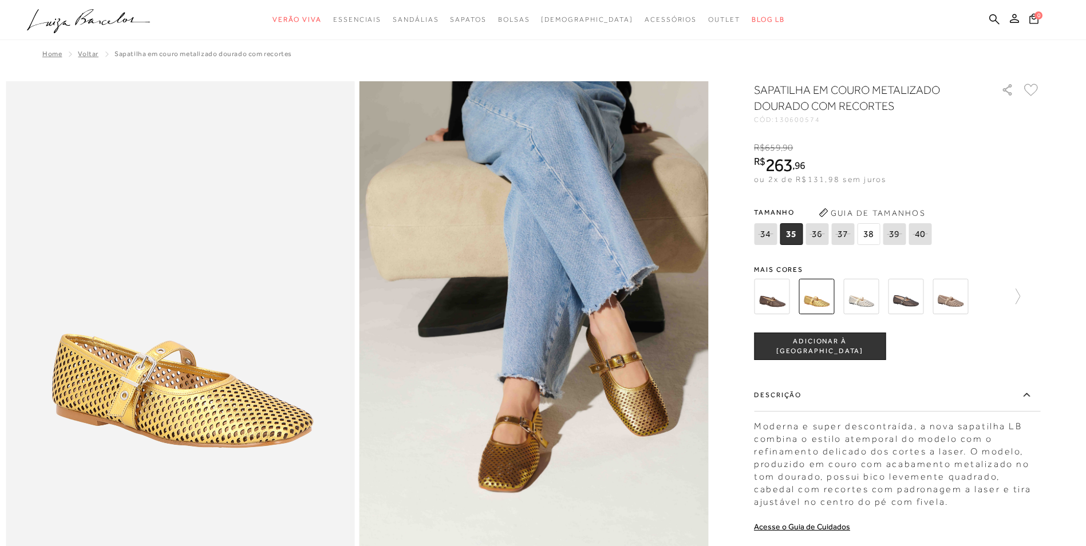  What do you see at coordinates (357, 19) in the screenshot?
I see `span: Essenciais` at bounding box center [357, 19].